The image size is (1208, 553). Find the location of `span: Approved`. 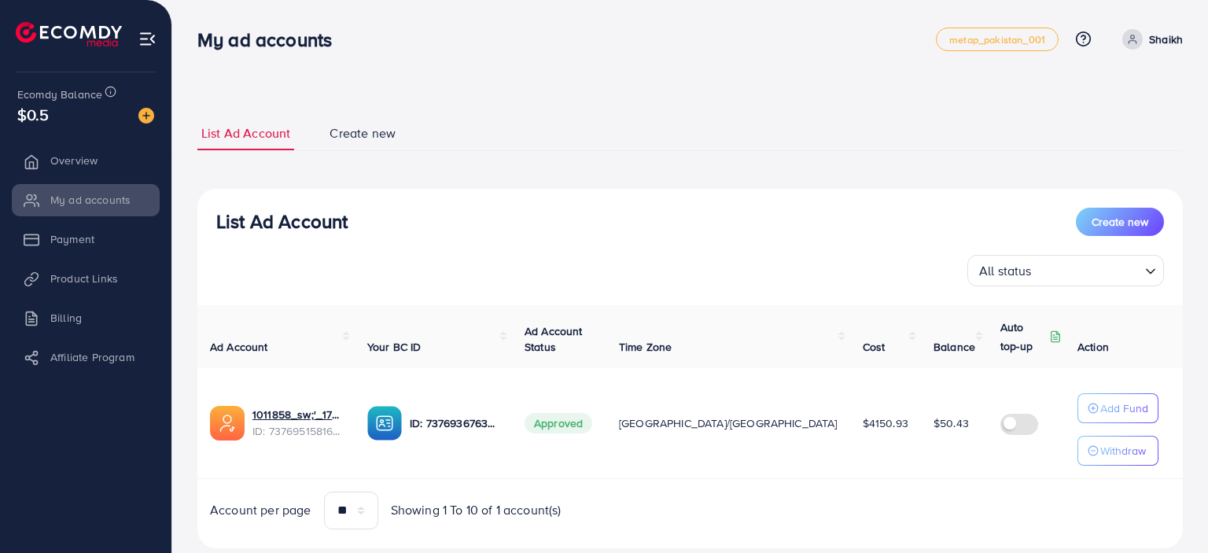

span: Approved is located at coordinates (559, 423).